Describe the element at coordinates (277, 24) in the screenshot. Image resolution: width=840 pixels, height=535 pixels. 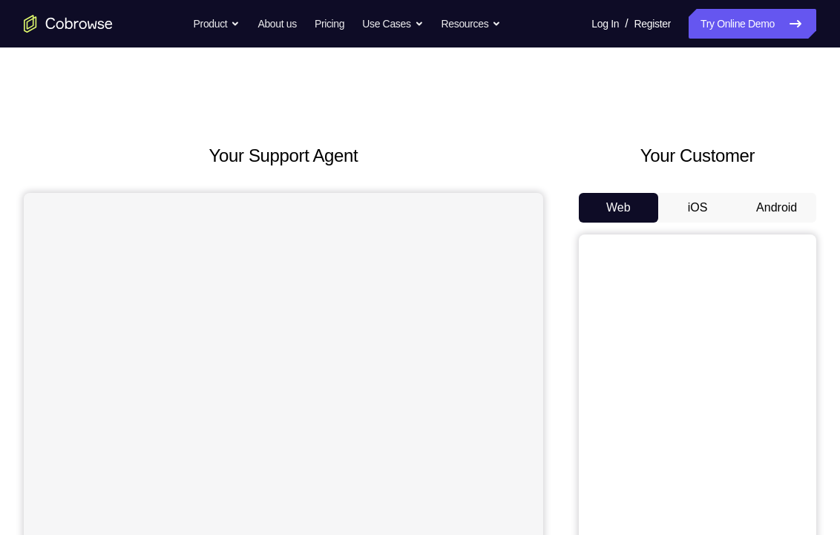
I see `a: About us` at that location.